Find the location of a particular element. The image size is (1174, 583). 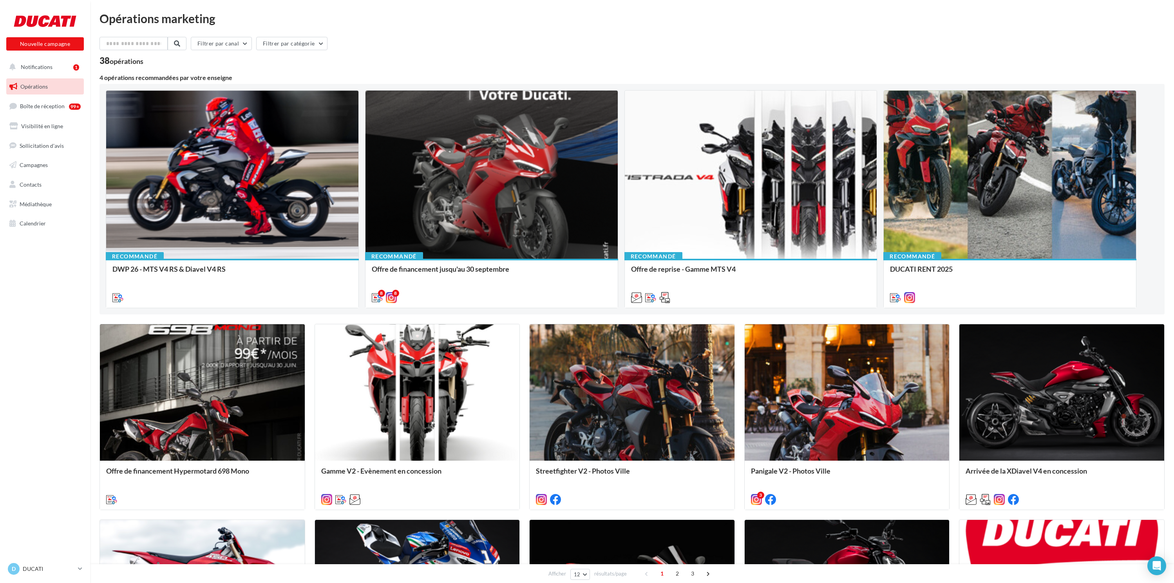

span: Opérations is located at coordinates (34, 86).